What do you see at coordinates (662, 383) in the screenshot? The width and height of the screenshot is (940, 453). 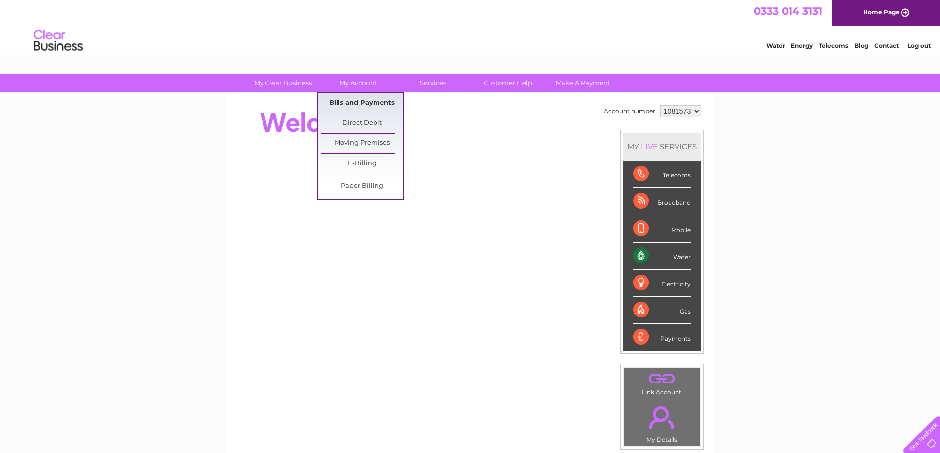 I see `td: Link Account` at bounding box center [662, 383].